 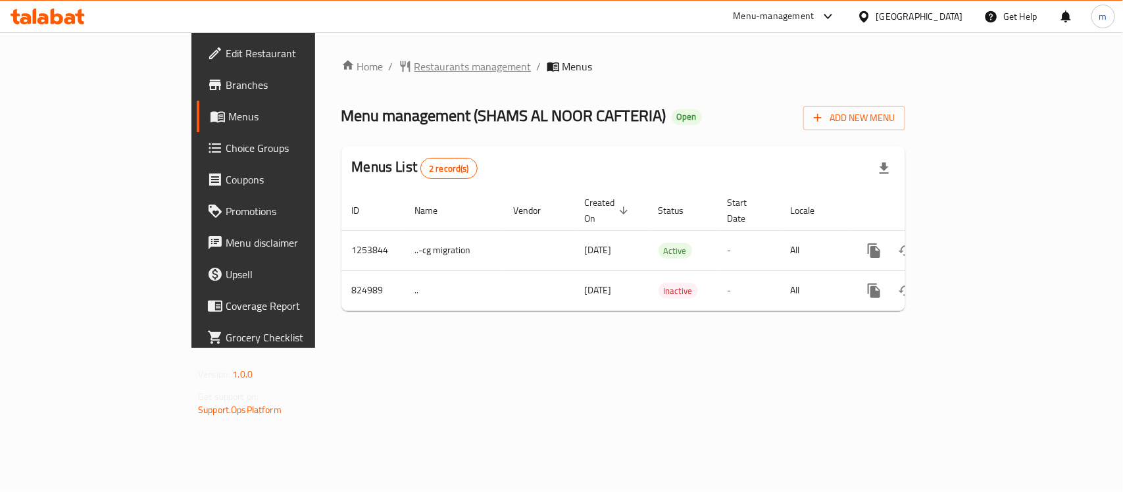 What do you see at coordinates (287, 274) in the screenshot?
I see `a: Upsell` at bounding box center [287, 274].